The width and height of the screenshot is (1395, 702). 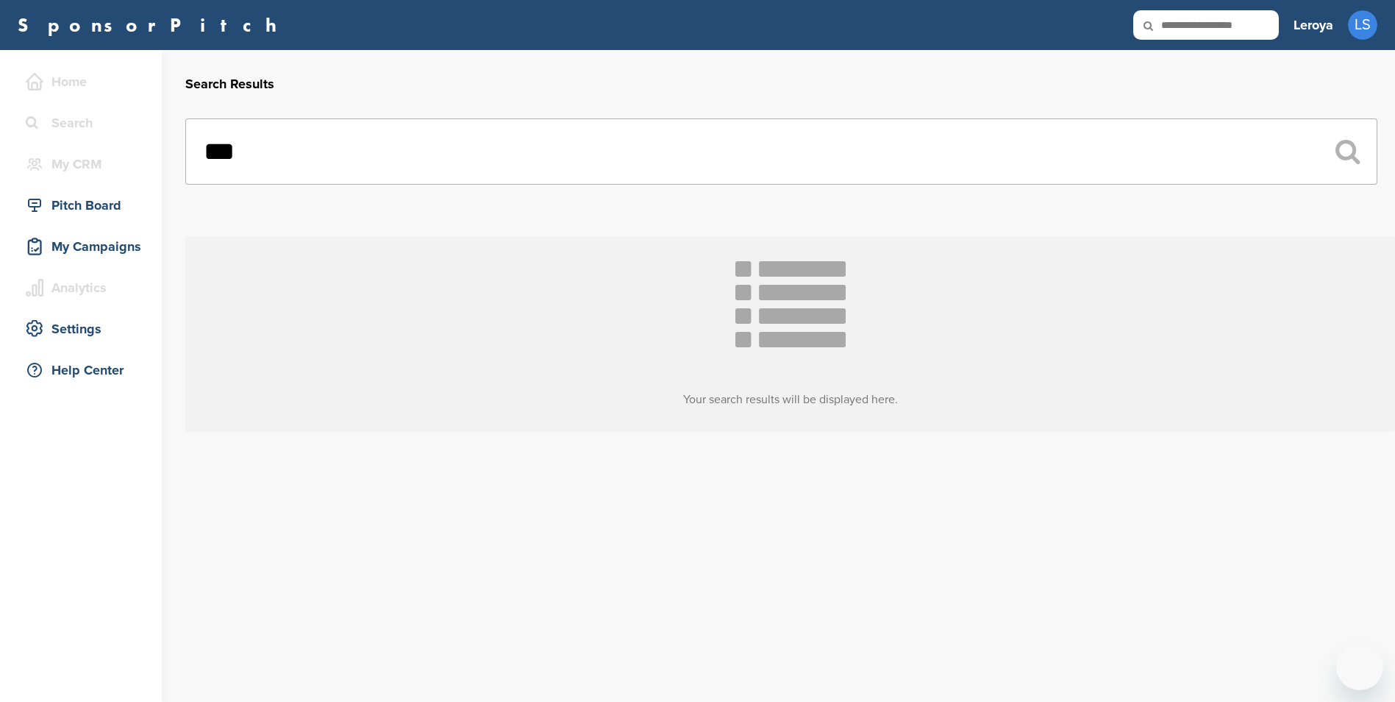 I want to click on a: Settings, so click(x=81, y=329).